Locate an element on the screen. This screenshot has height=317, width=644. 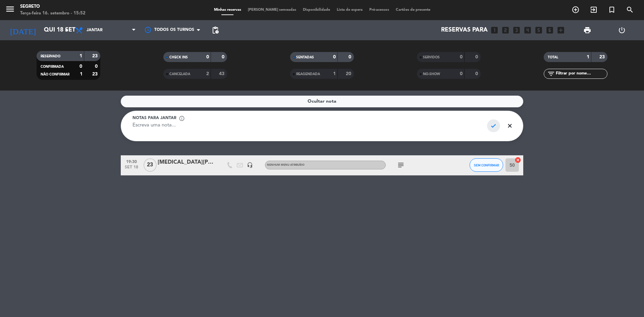
span: NÃO CONFIRMAR is located at coordinates (55, 74).